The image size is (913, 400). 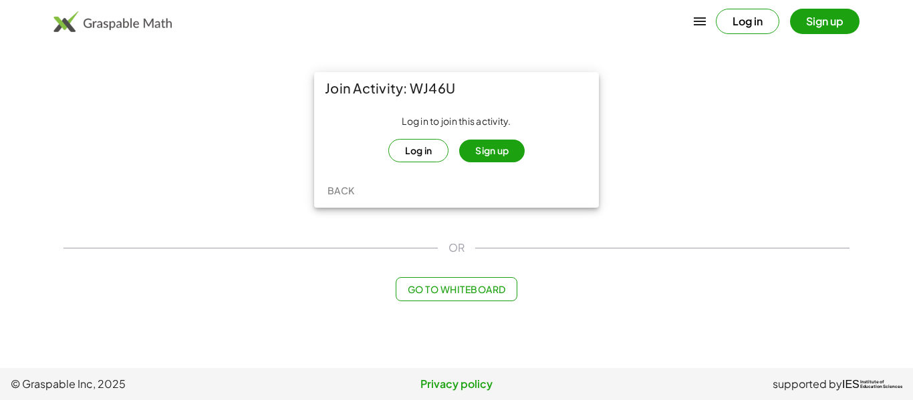 What do you see at coordinates (456, 138) in the screenshot?
I see `div: Log in to join this activity.` at bounding box center [456, 138].